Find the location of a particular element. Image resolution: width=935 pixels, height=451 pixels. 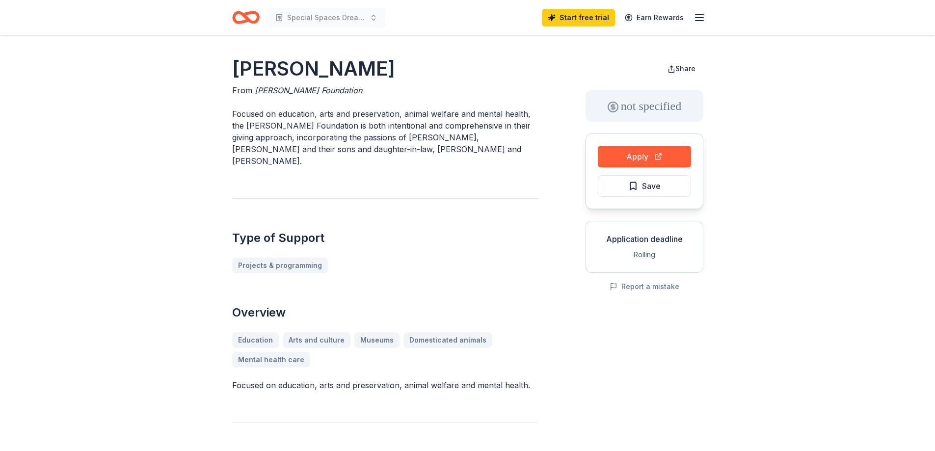

span: Special Spaces Dream Bedroom Makeovers is located at coordinates (326, 18).